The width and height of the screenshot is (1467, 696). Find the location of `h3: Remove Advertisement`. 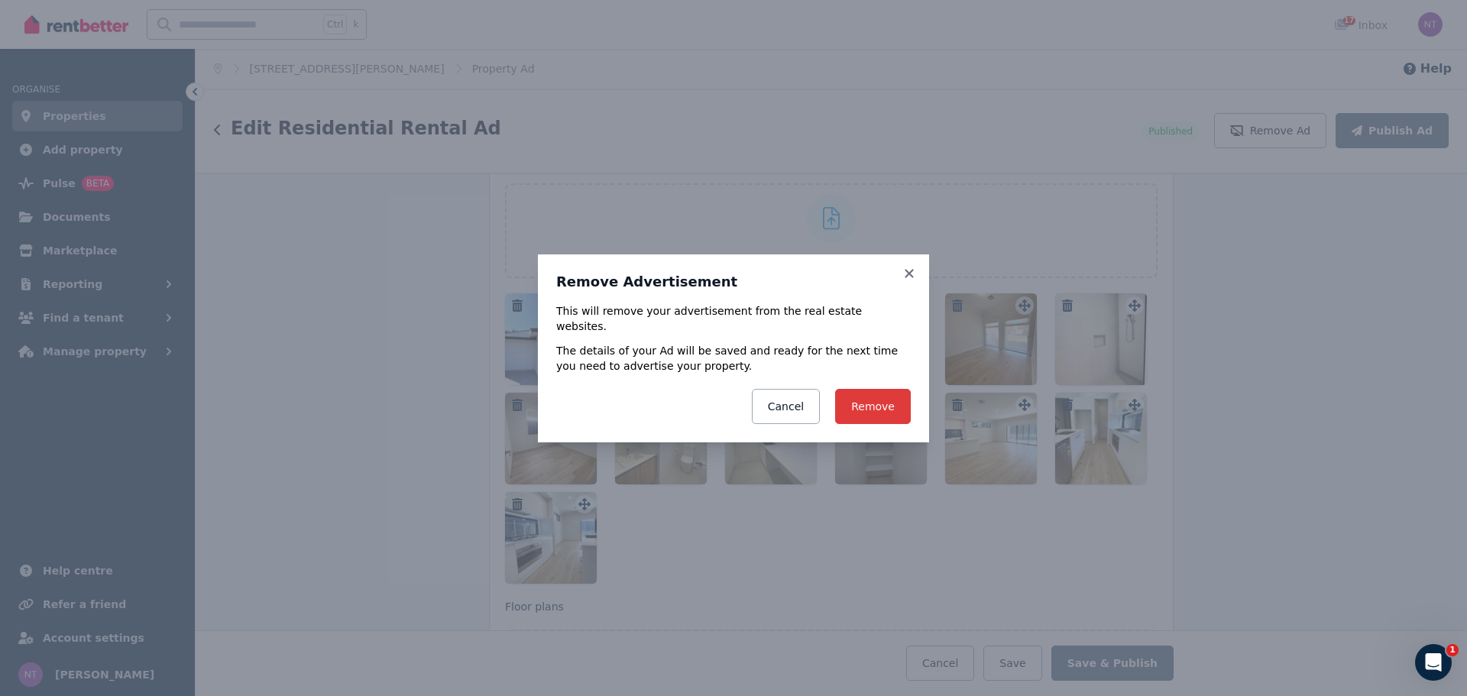

h3: Remove Advertisement is located at coordinates (733, 282).